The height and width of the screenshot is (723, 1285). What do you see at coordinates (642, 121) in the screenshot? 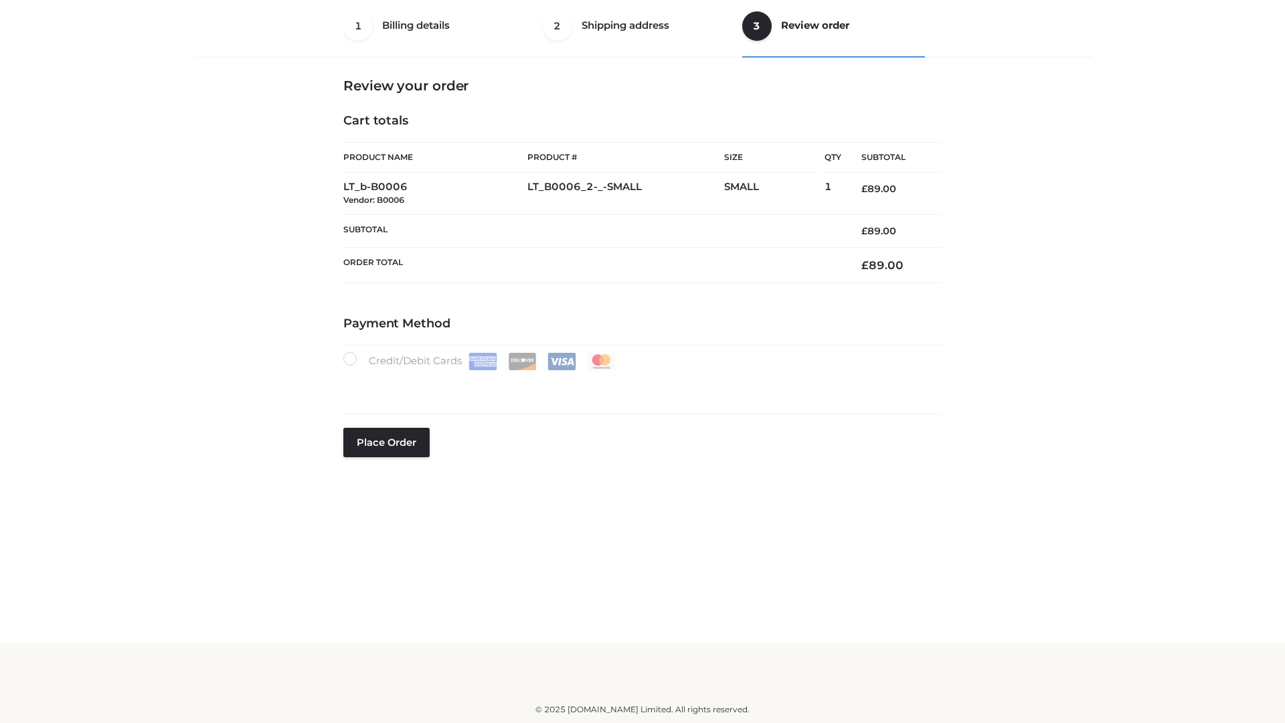
I see `h4: Cart totals` at bounding box center [642, 121].